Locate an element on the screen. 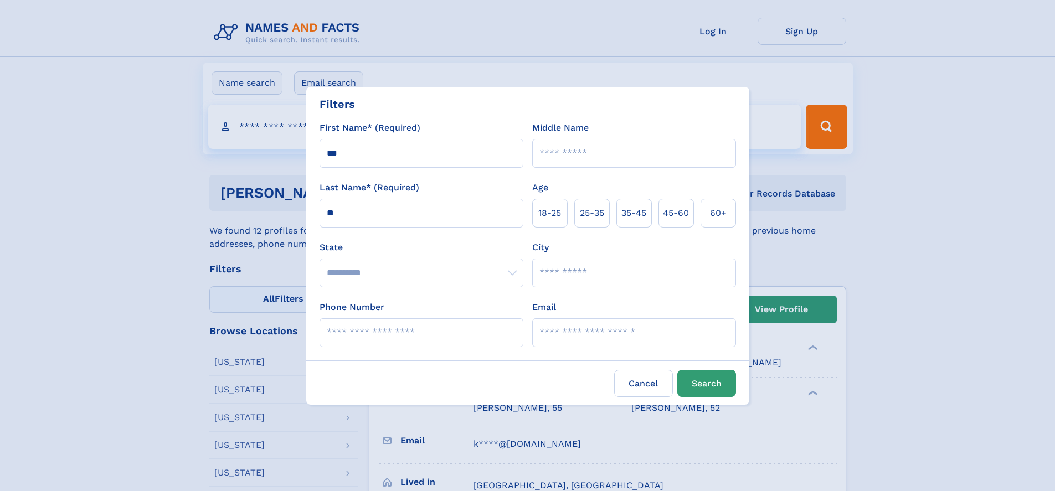  span: 60+ is located at coordinates (718, 213).